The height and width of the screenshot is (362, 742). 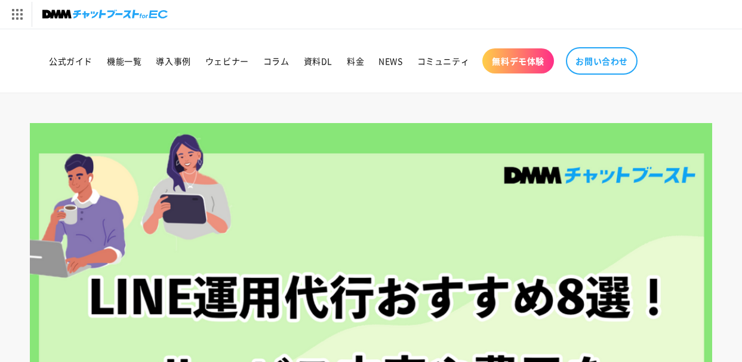 I want to click on span: コミュニティ, so click(x=444, y=61).